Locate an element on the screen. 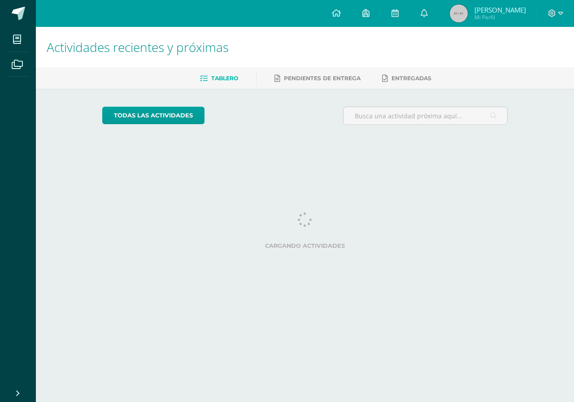 This screenshot has height=402, width=574. span: Entregadas is located at coordinates (411, 78).